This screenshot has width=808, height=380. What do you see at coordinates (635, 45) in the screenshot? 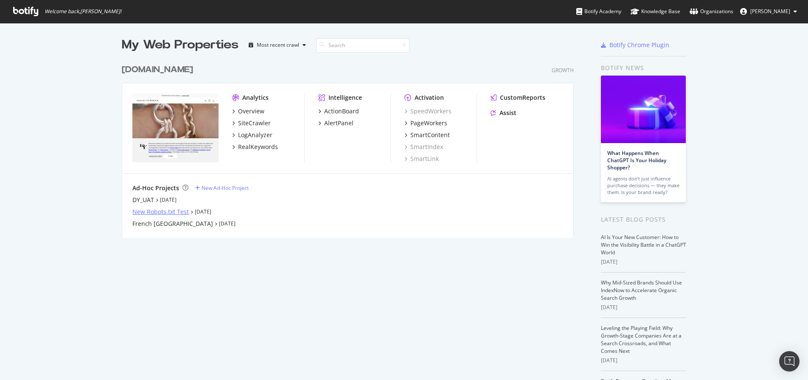
I see `a: Botify Chrome Plugin` at bounding box center [635, 45].